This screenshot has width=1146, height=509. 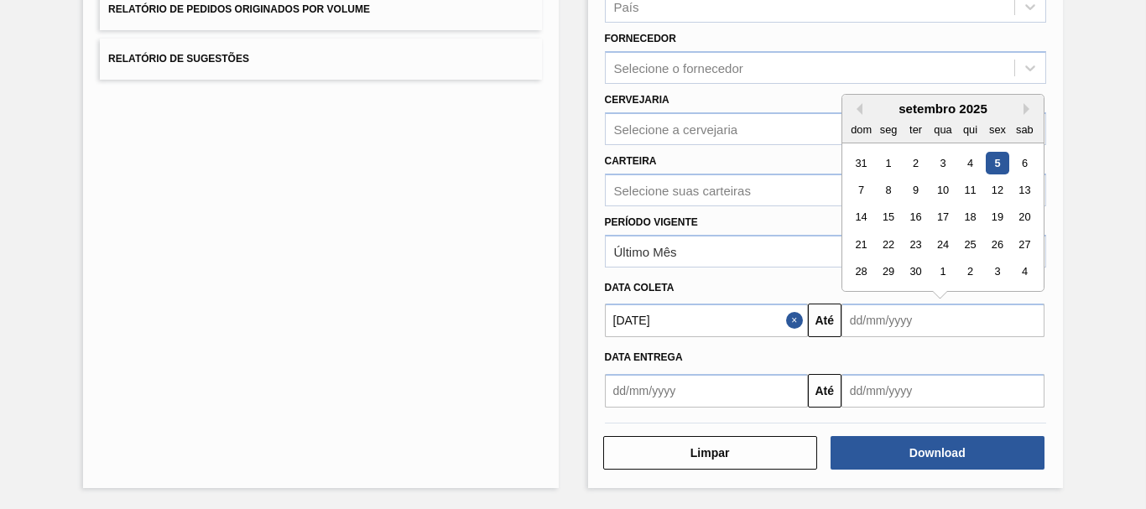 I want to click on button: Next Month, so click(x=1029, y=109).